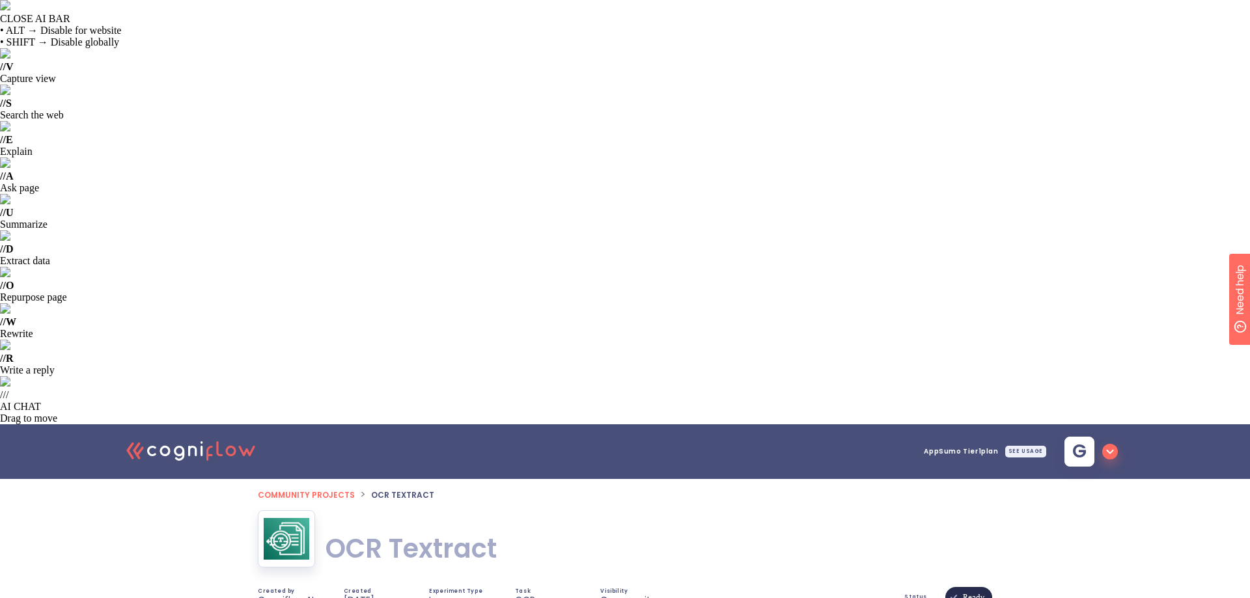  What do you see at coordinates (357, 592) in the screenshot?
I see `span: Created` at bounding box center [357, 592].